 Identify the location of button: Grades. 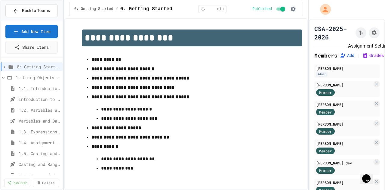
(373, 55).